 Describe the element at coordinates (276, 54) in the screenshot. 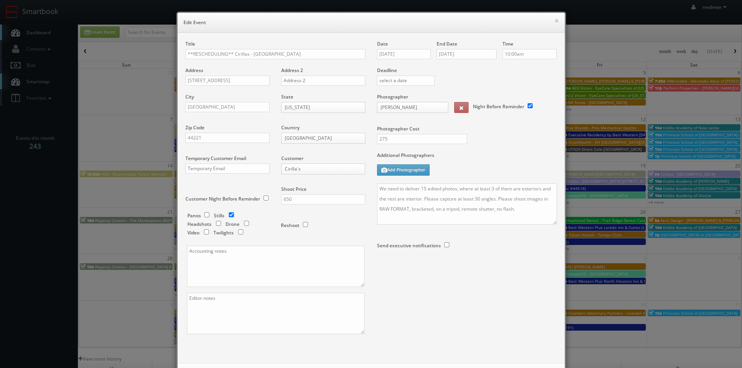

I see `input: Title` at that location.